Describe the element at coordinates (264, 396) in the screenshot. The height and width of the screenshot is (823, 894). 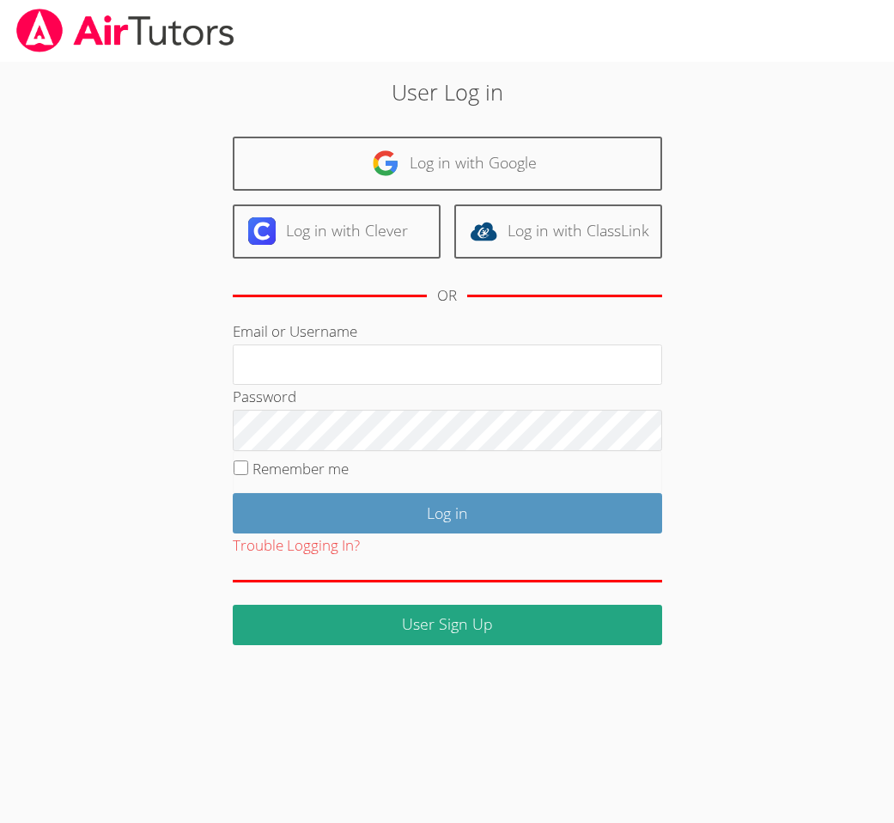
I see `label: Password` at that location.